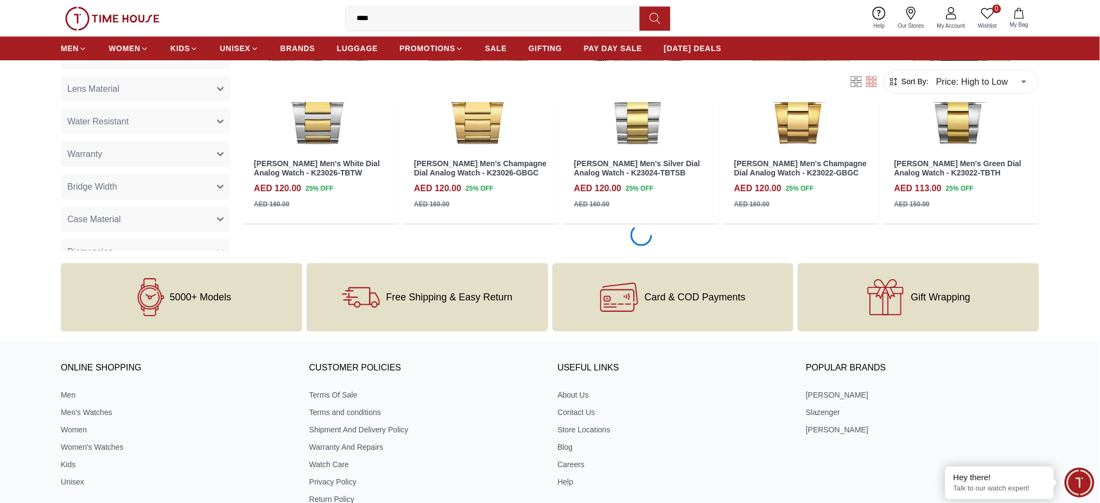  I want to click on button: Case Material, so click(145, 219).